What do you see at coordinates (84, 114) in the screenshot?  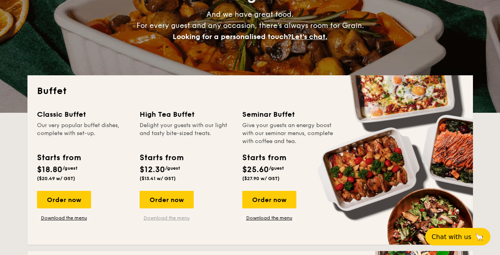 I see `div: Classic Buffet` at bounding box center [84, 114].